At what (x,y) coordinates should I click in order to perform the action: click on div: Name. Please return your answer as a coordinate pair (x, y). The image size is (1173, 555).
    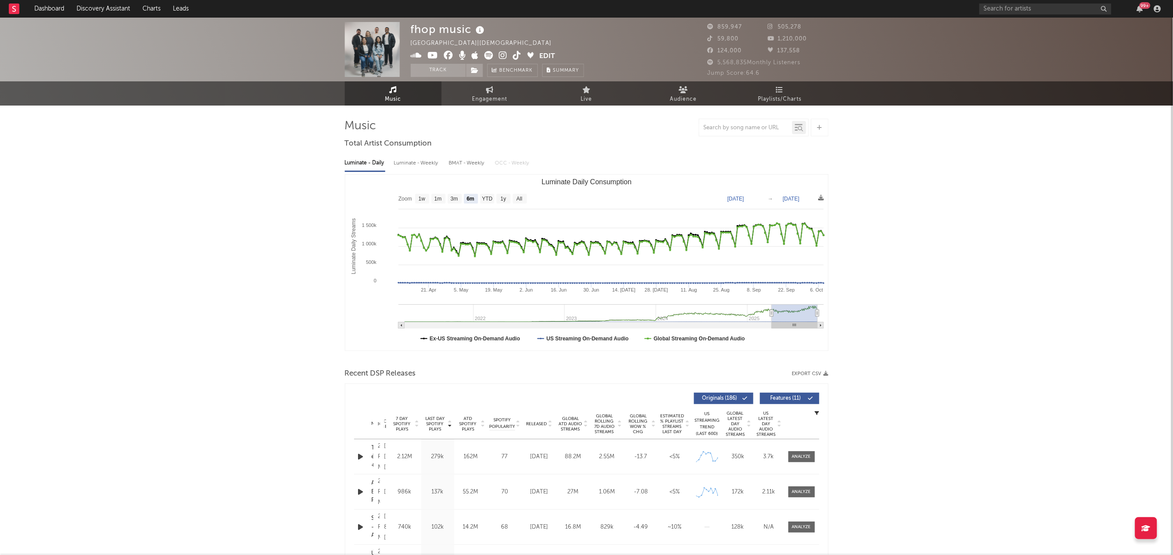
    Looking at the image, I should click on (372, 423).